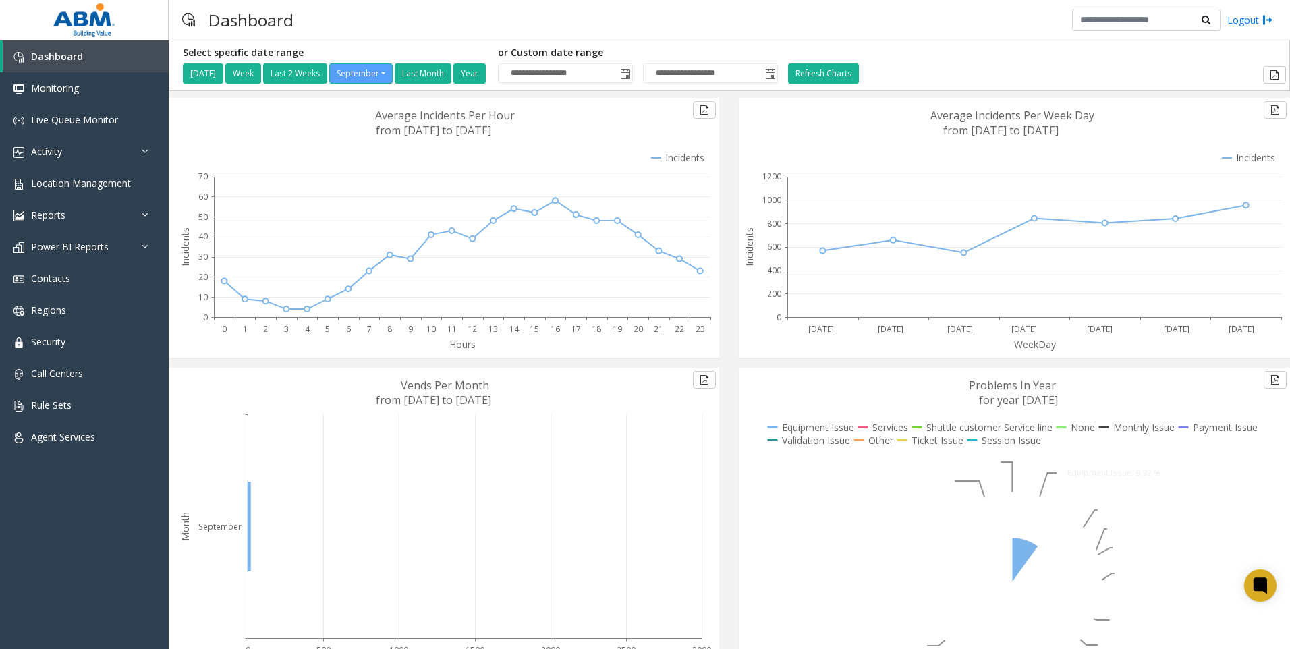  I want to click on text: 7, so click(369, 329).